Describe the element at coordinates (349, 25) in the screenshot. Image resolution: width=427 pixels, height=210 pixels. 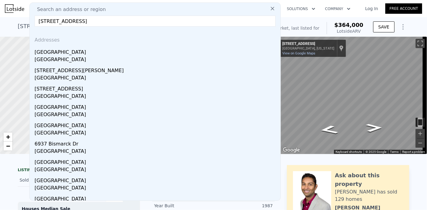
I see `span: $364,000` at that location.